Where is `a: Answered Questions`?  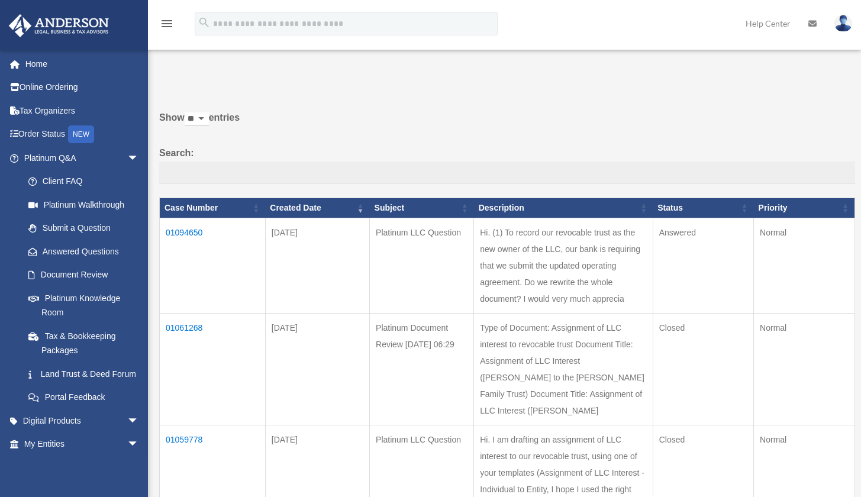
a: Answered Questions is located at coordinates (81, 252).